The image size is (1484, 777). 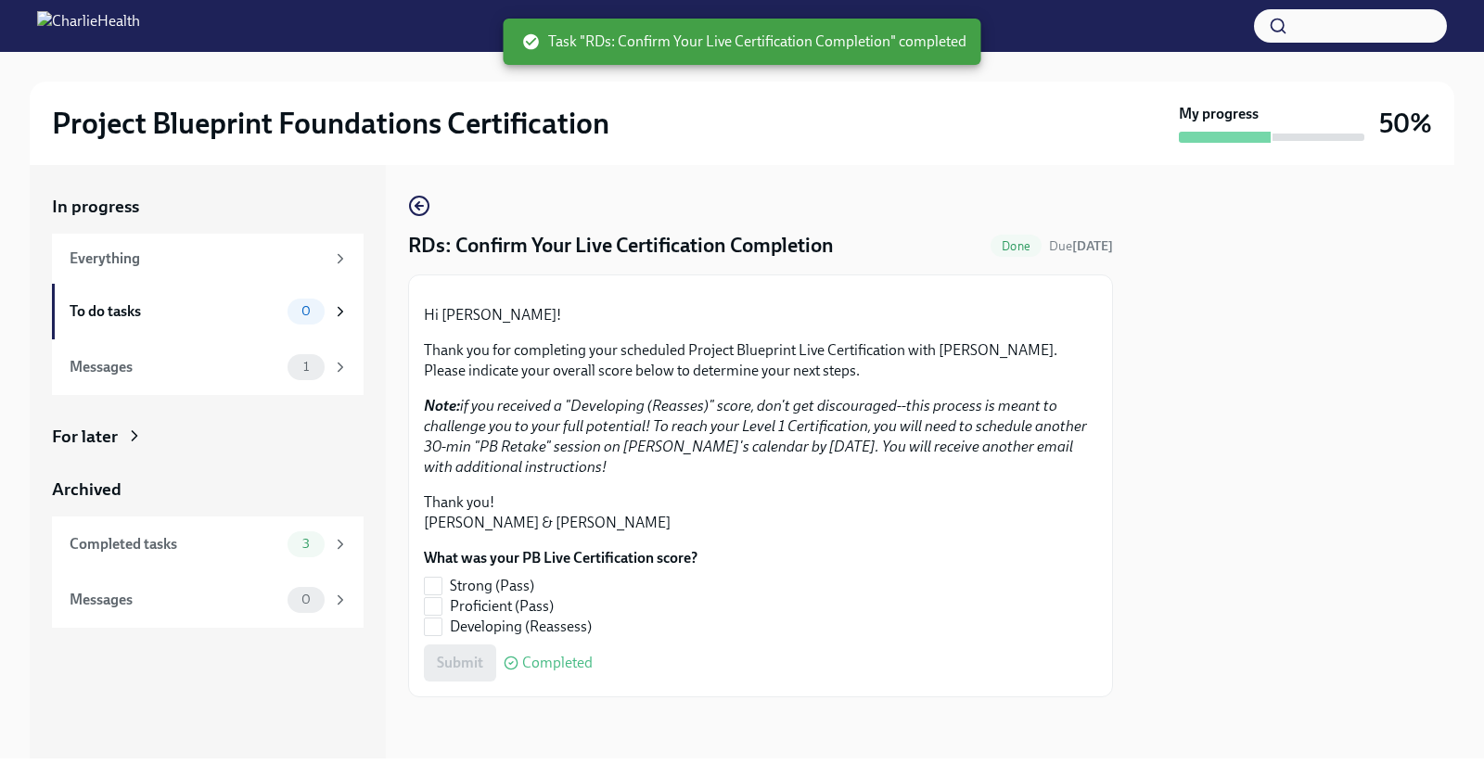 What do you see at coordinates (208, 207) in the screenshot?
I see `div: In progress` at bounding box center [208, 207].